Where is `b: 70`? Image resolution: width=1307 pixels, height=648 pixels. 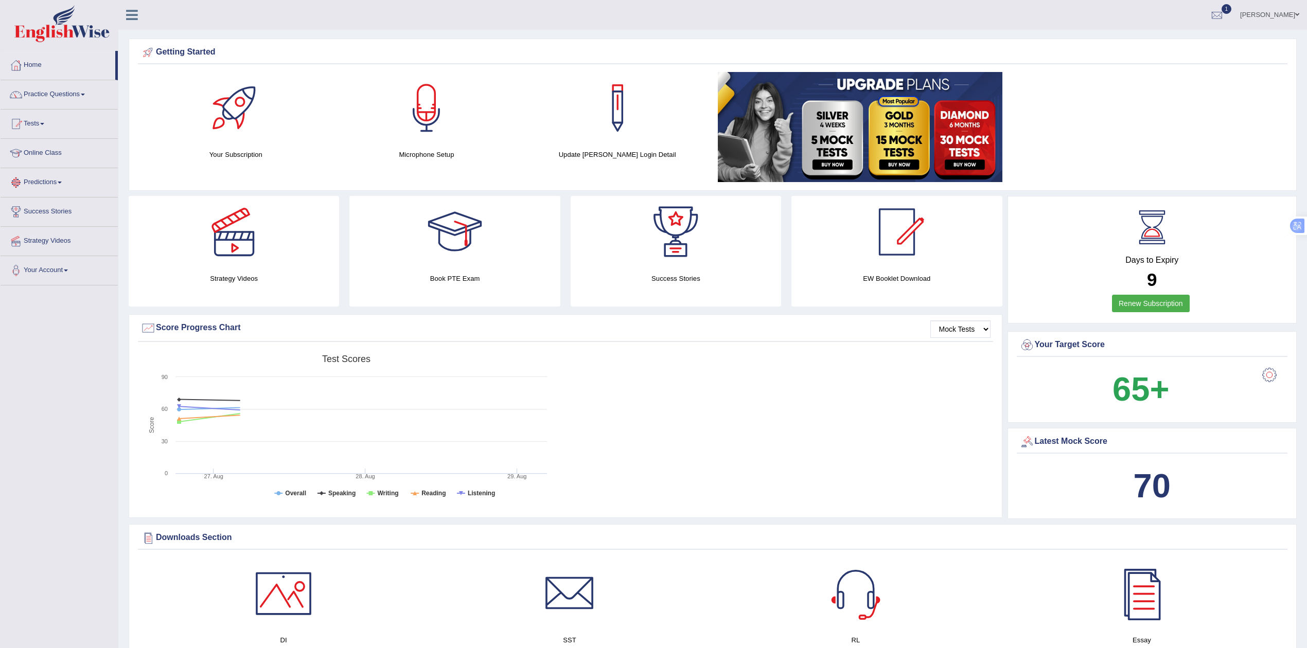
b: 70 is located at coordinates (1152, 486).